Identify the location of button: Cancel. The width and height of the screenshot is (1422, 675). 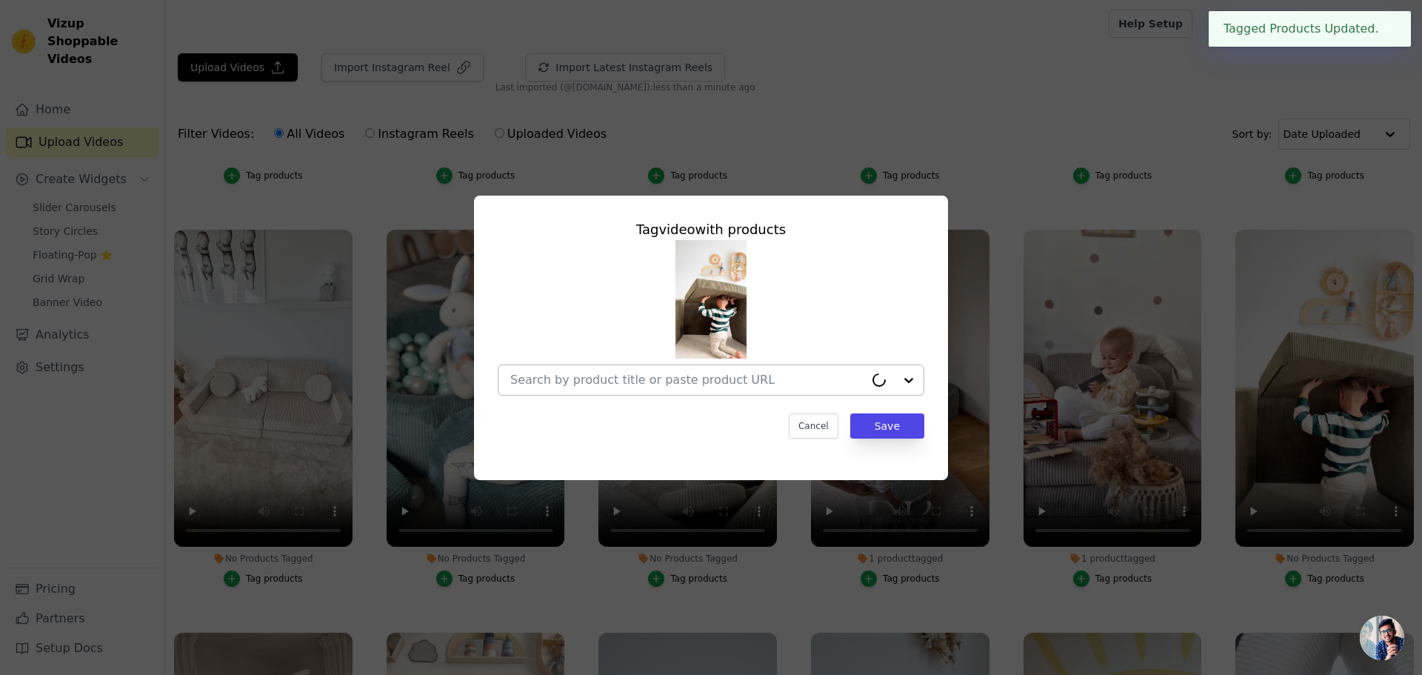
(813, 426).